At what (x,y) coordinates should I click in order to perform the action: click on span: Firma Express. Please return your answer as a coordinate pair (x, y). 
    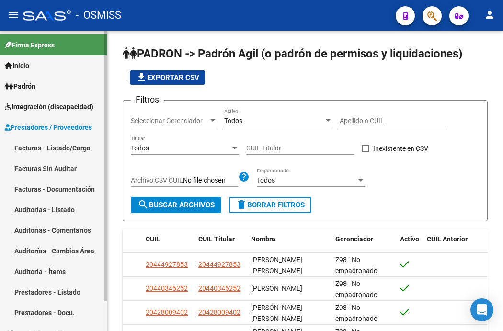
    Looking at the image, I should click on (30, 45).